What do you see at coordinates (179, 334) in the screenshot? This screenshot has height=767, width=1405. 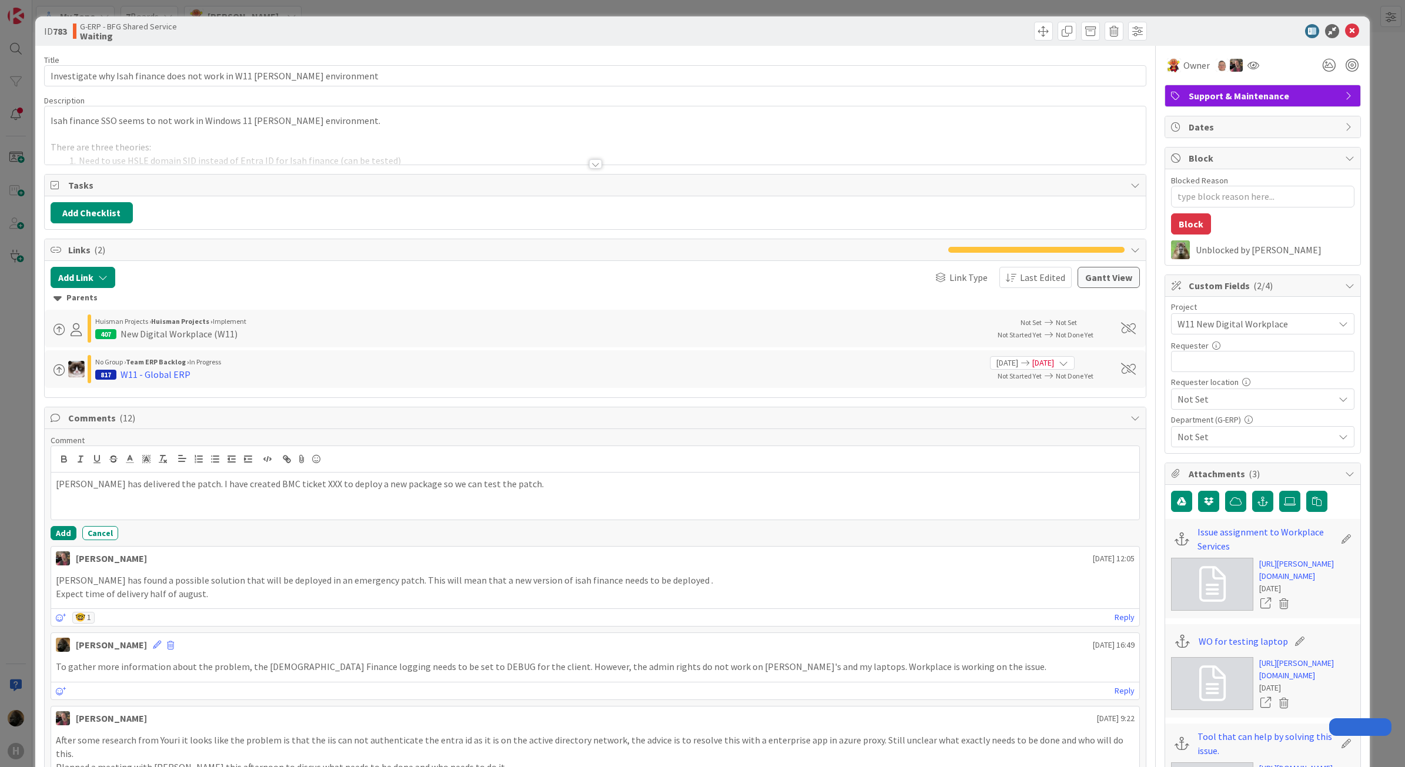 I see `div: New Digital Workplace (W11)` at bounding box center [179, 334].